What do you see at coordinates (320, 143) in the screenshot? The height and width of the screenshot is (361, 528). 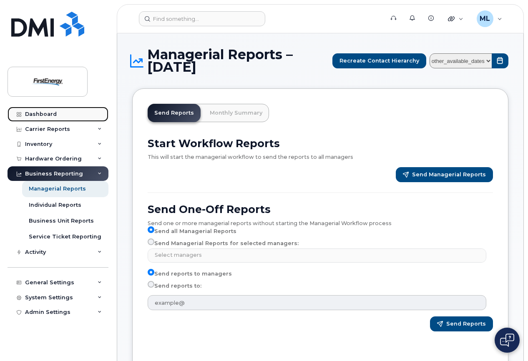 I see `h2: Start Workflow Reports` at bounding box center [320, 143].